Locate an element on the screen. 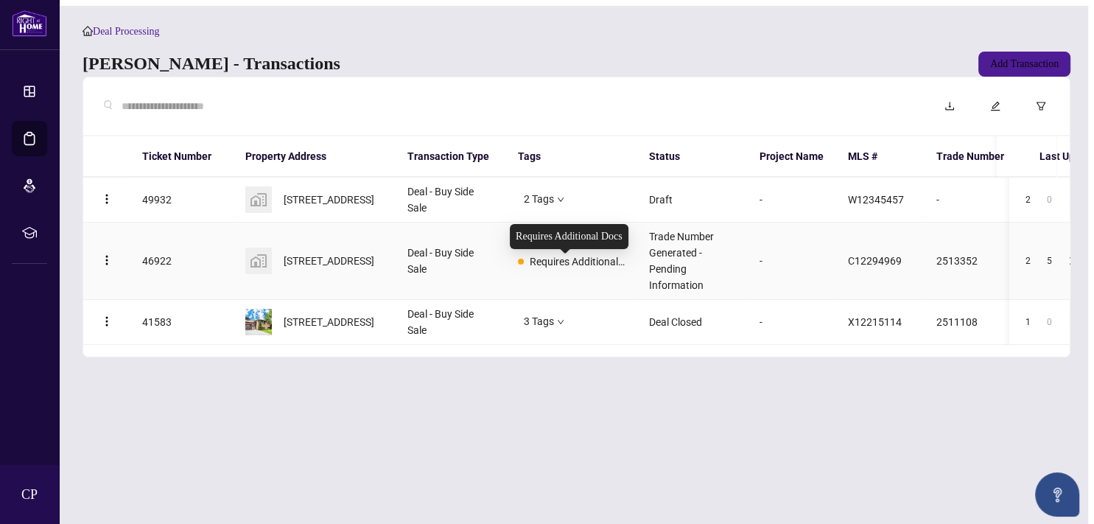  span: home is located at coordinates (88, 31).